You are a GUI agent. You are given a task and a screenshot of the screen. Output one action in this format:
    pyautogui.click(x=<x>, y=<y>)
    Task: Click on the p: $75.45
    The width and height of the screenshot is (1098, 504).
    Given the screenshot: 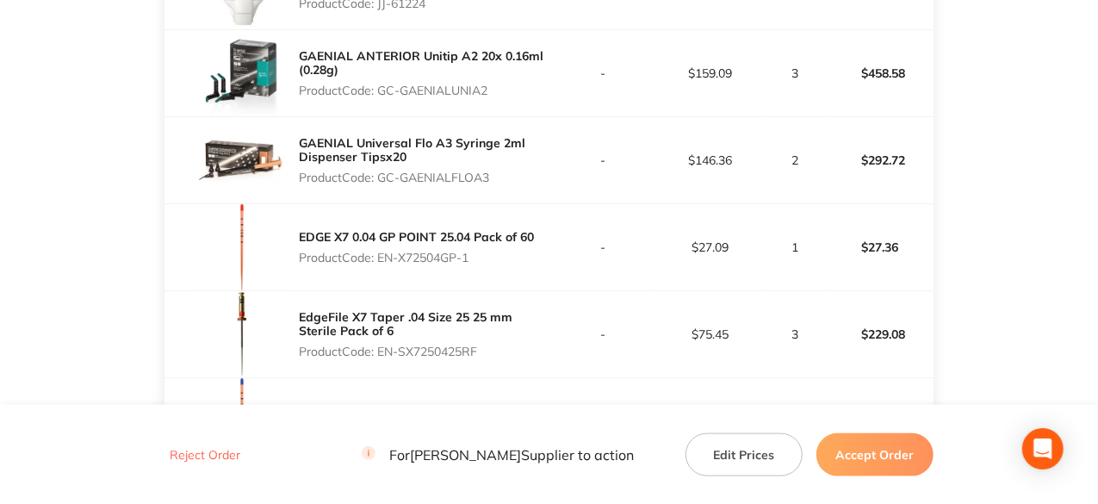 What is the action you would take?
    pyautogui.click(x=709, y=334)
    